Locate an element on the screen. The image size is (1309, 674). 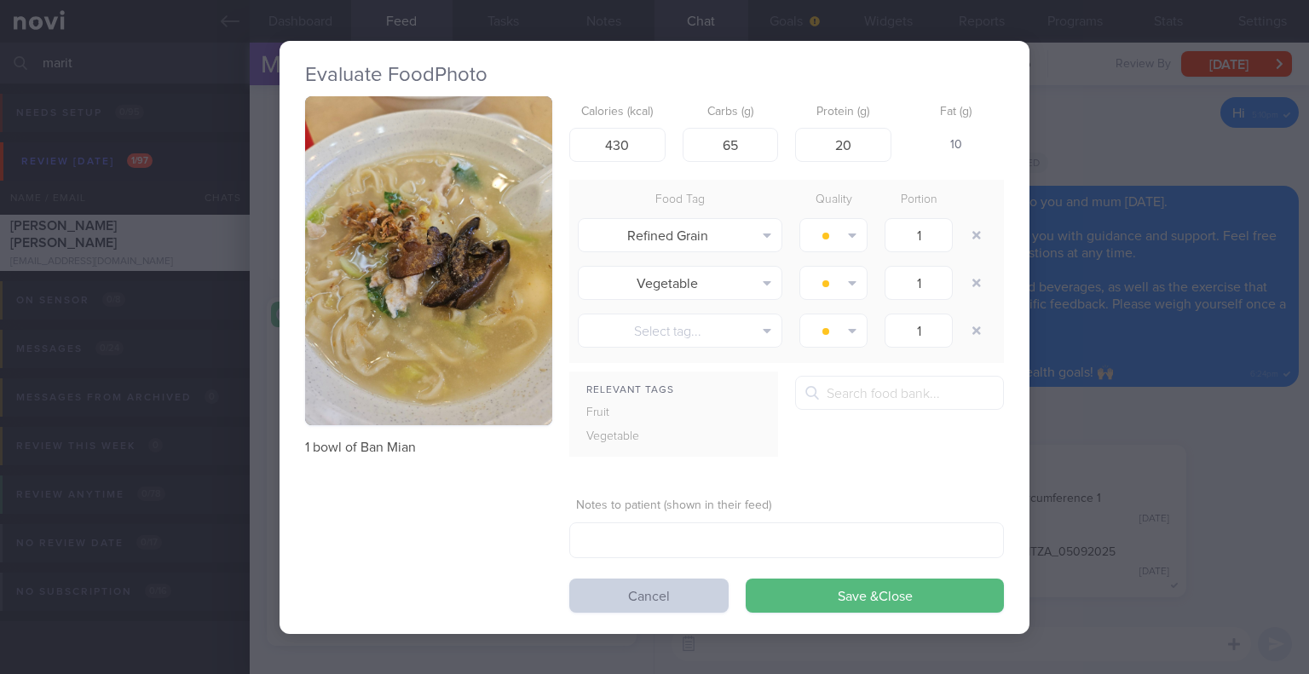
button: Vegetable is located at coordinates (680, 283).